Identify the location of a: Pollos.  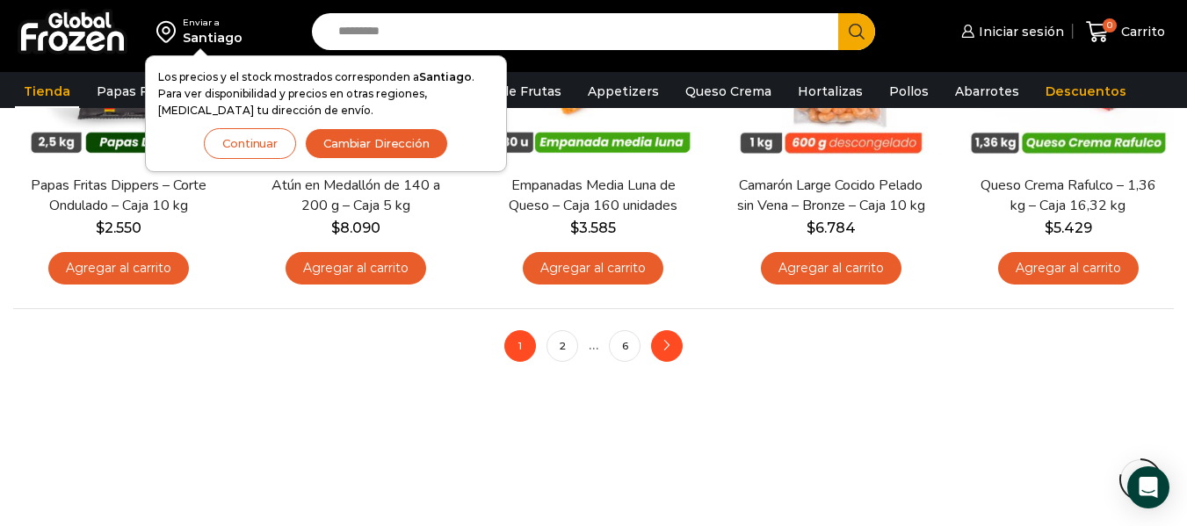
(909, 91).